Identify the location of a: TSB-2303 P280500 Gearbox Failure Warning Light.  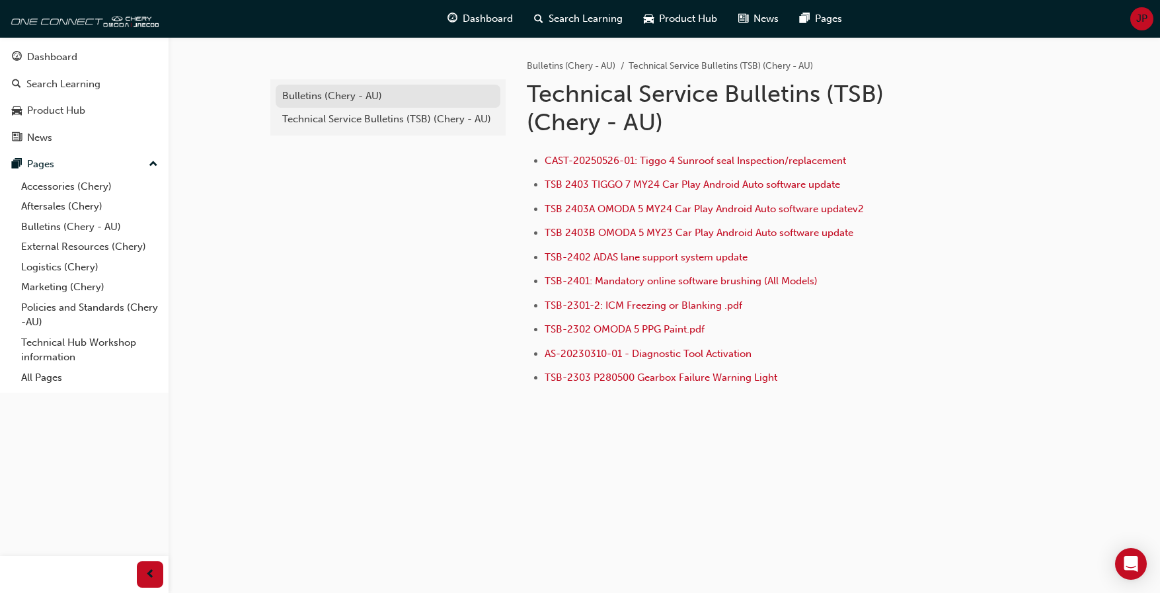
(661, 377).